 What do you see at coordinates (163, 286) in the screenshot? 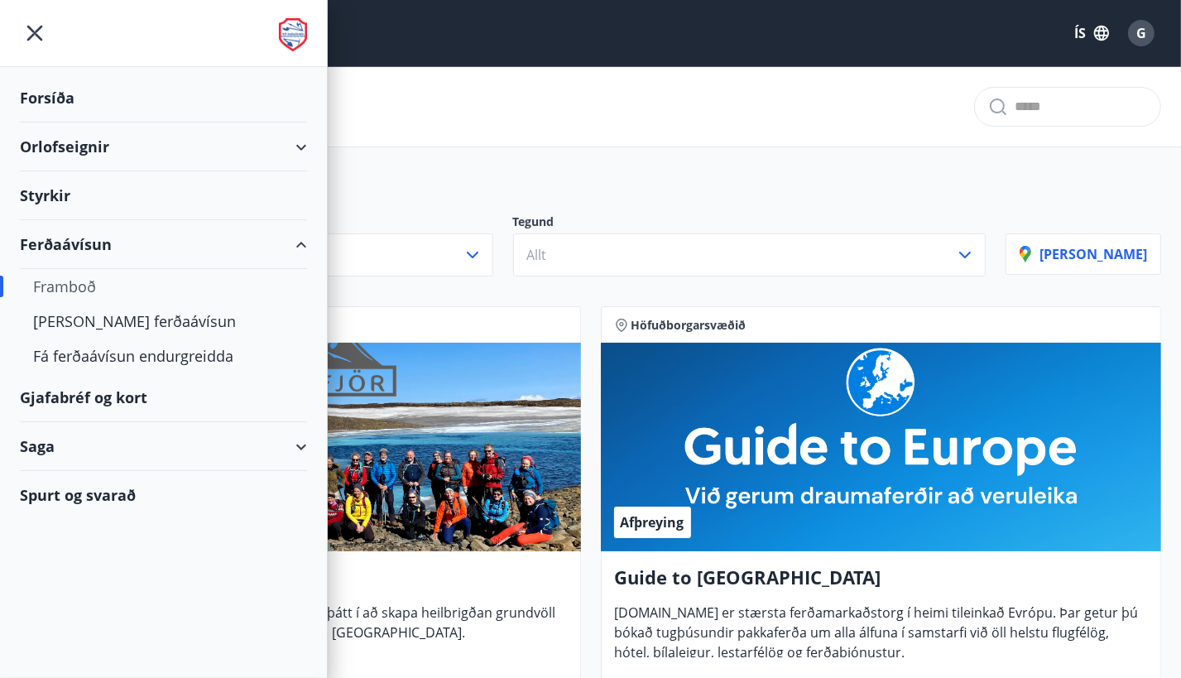
I see `div: Framboð` at bounding box center [163, 286].